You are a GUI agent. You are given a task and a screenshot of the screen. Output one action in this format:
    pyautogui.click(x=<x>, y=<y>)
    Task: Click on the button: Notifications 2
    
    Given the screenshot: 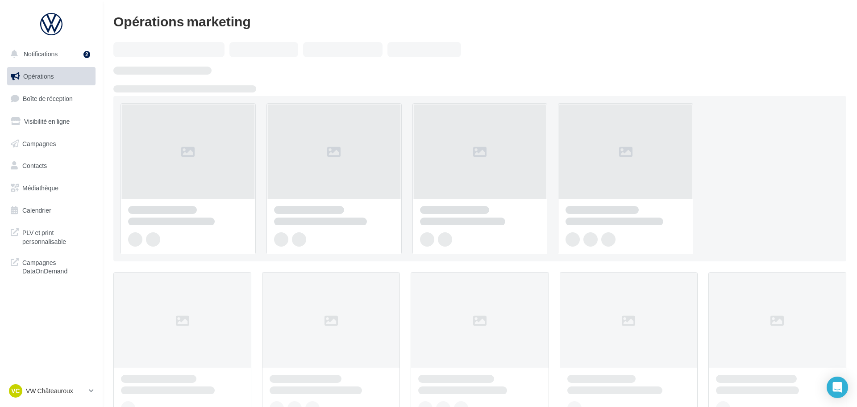 What is the action you would take?
    pyautogui.click(x=50, y=54)
    